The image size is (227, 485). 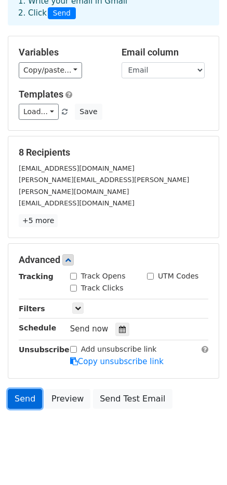 What do you see at coordinates (67, 399) in the screenshot?
I see `a: Preview` at bounding box center [67, 399].